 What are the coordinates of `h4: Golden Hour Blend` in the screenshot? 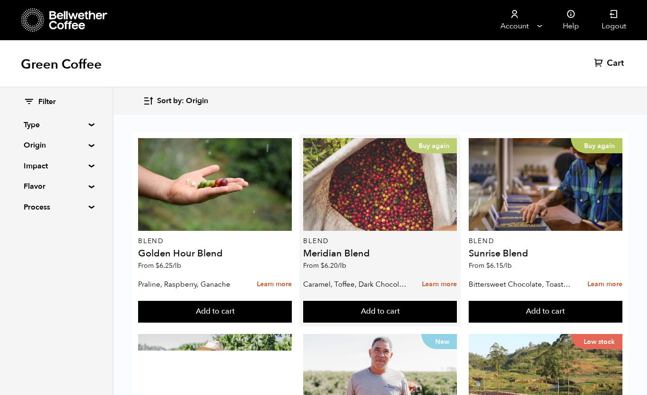 It's located at (215, 254).